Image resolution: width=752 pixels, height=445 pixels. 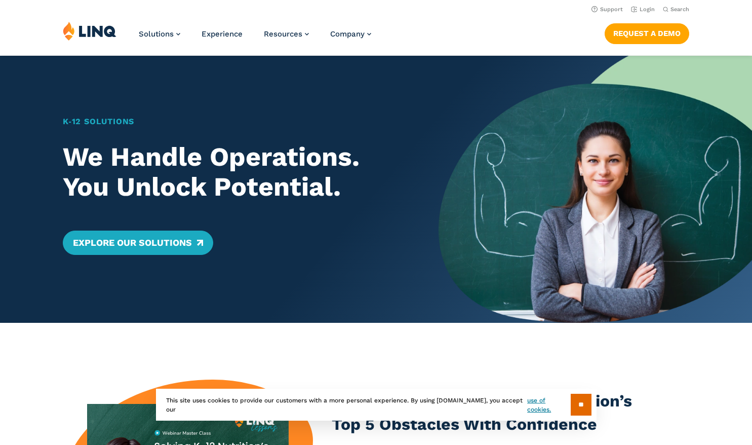 What do you see at coordinates (647, 33) in the screenshot?
I see `a: Request a Demo` at bounding box center [647, 33].